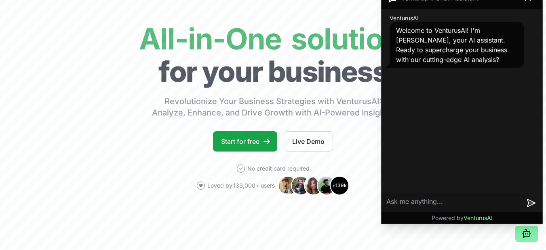  Describe the element at coordinates (314, 185) in the screenshot. I see `img: Avatar 3` at that location.